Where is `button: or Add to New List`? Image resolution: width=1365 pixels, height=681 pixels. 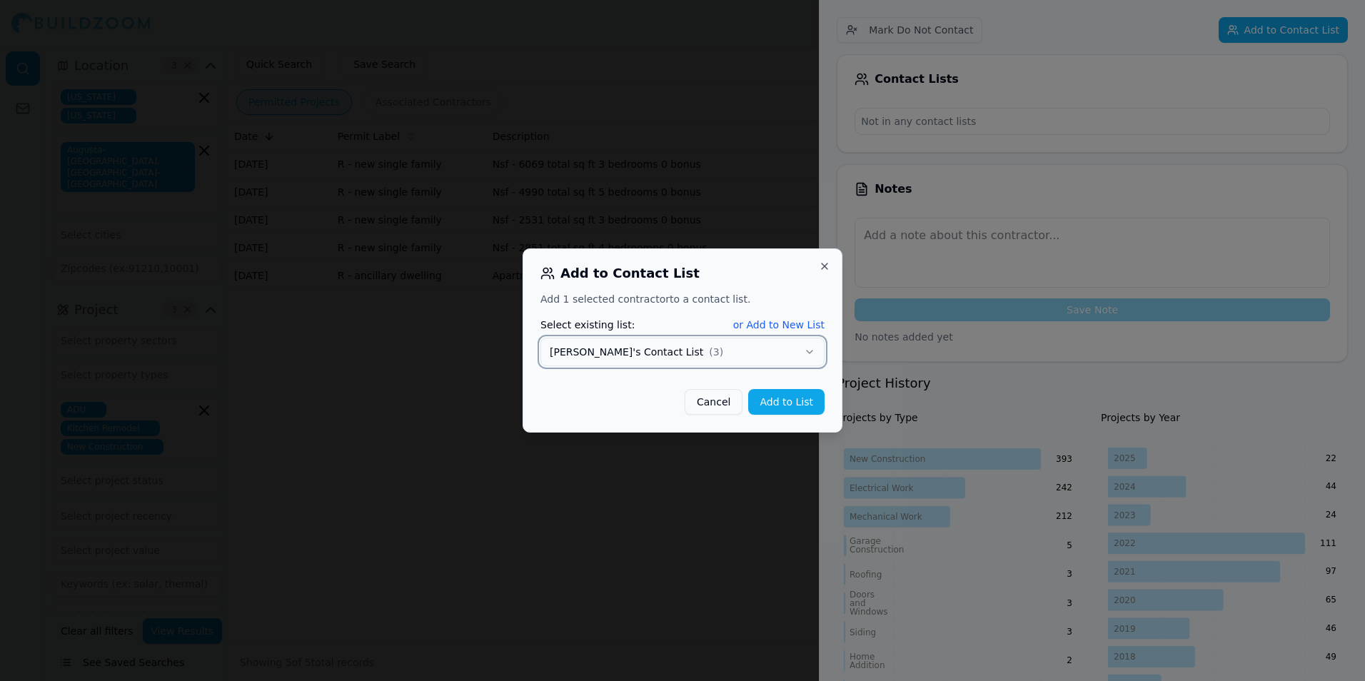 button: or Add to New List is located at coordinates (779, 325).